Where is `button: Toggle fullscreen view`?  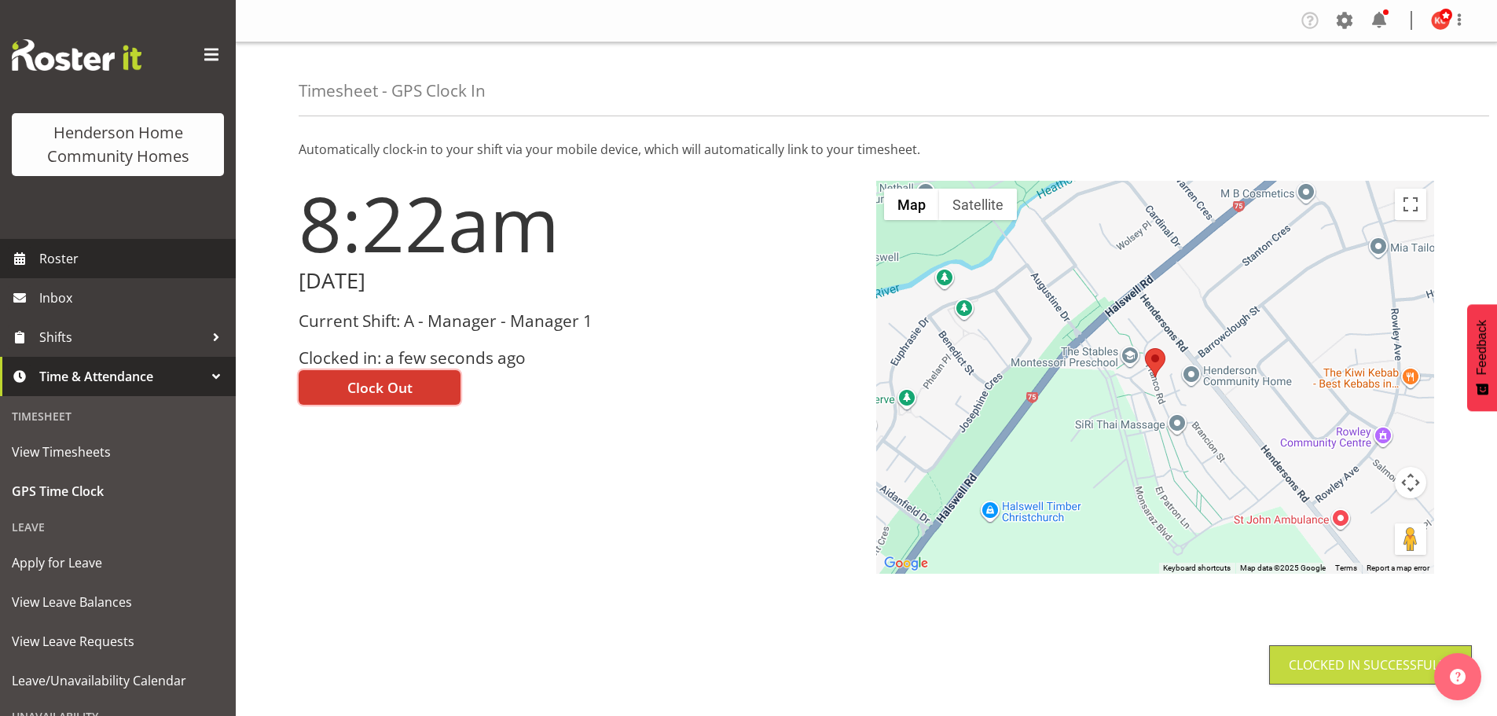
button: Toggle fullscreen view is located at coordinates (1411, 204).